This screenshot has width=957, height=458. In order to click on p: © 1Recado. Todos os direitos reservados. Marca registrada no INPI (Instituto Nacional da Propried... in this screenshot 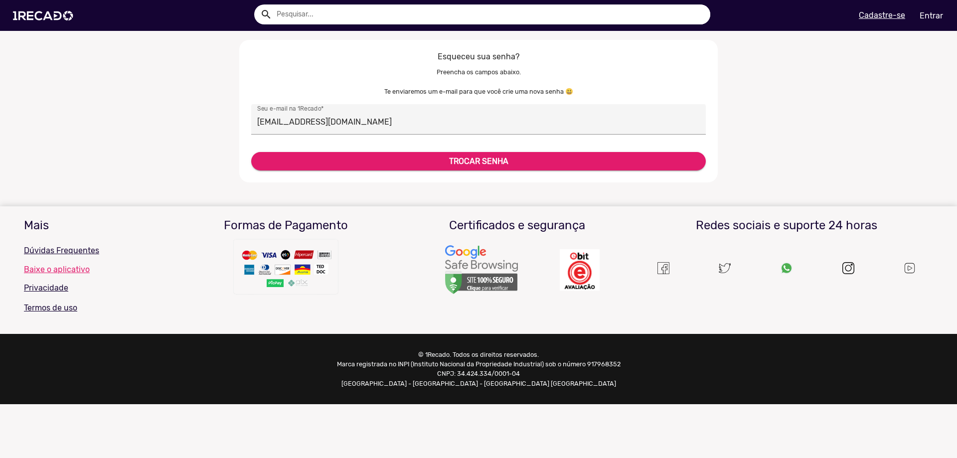, I will do `click(478, 369)`.